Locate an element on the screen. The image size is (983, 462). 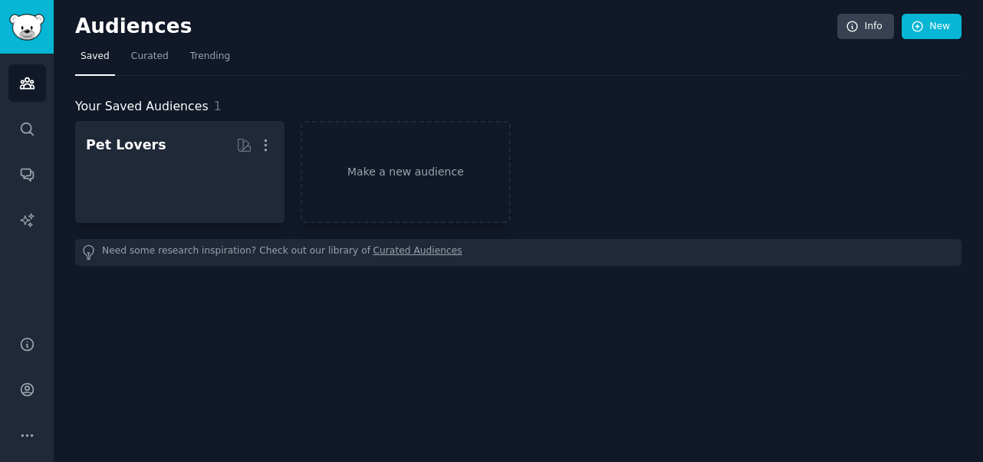
span: Trending is located at coordinates (210, 57).